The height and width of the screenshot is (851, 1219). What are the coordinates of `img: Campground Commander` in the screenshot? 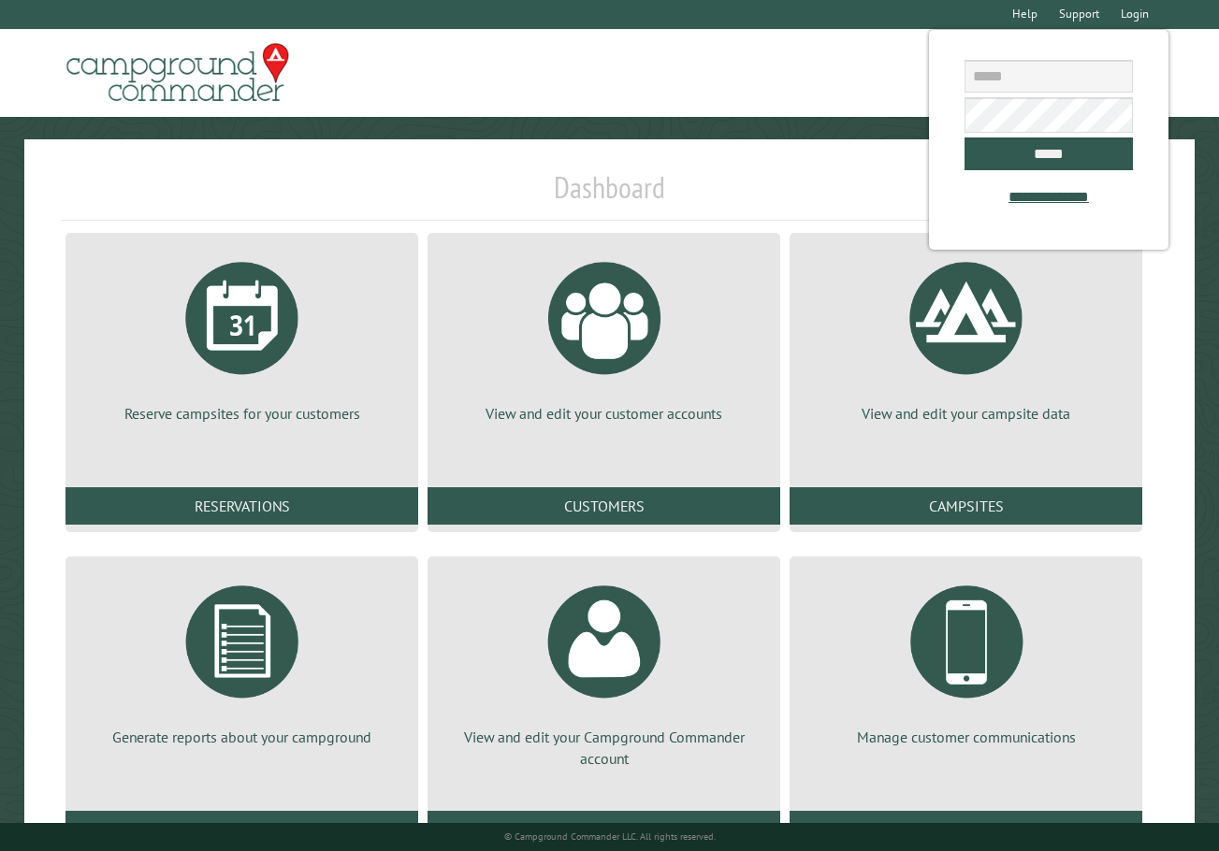 It's located at (178, 73).